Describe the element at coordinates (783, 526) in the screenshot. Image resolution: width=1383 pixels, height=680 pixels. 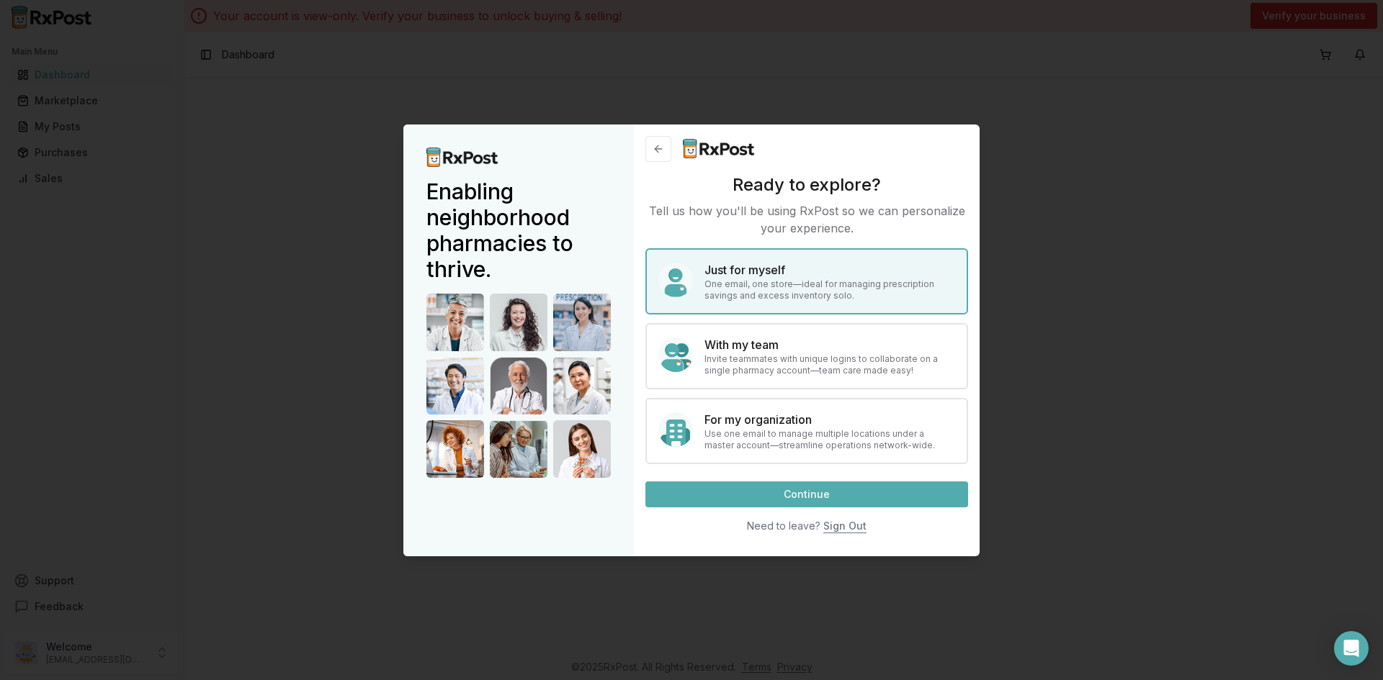
I see `div: Need to leave?` at that location.